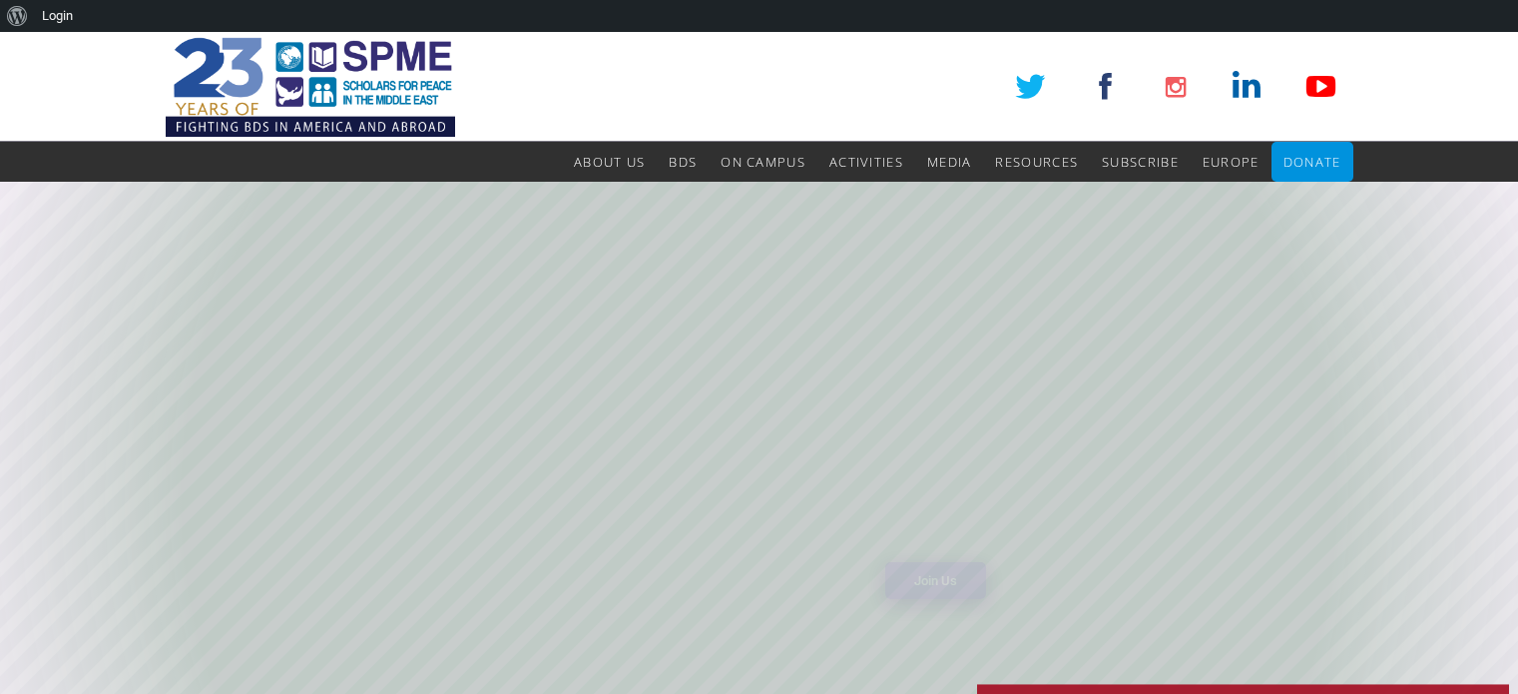 The height and width of the screenshot is (694, 1518). Describe the element at coordinates (1231, 162) in the screenshot. I see `a: Europe` at that location.